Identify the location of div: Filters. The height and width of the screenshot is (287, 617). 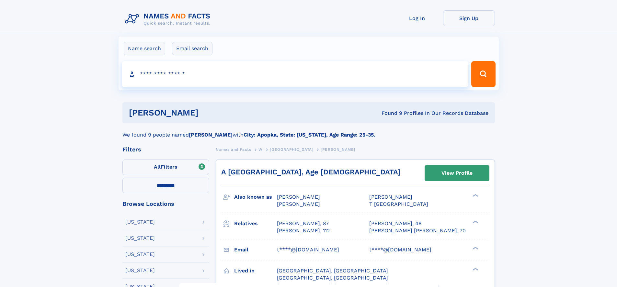
(166, 150).